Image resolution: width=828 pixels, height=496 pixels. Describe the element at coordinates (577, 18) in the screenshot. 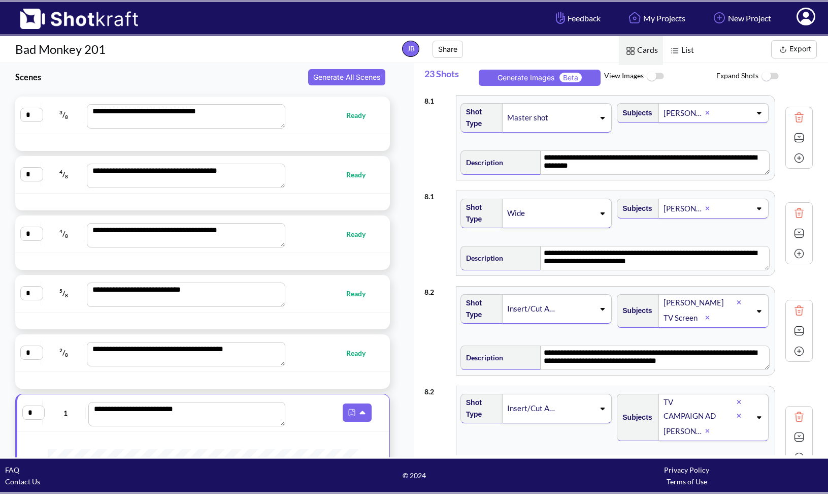

I see `span: Feedback` at that location.